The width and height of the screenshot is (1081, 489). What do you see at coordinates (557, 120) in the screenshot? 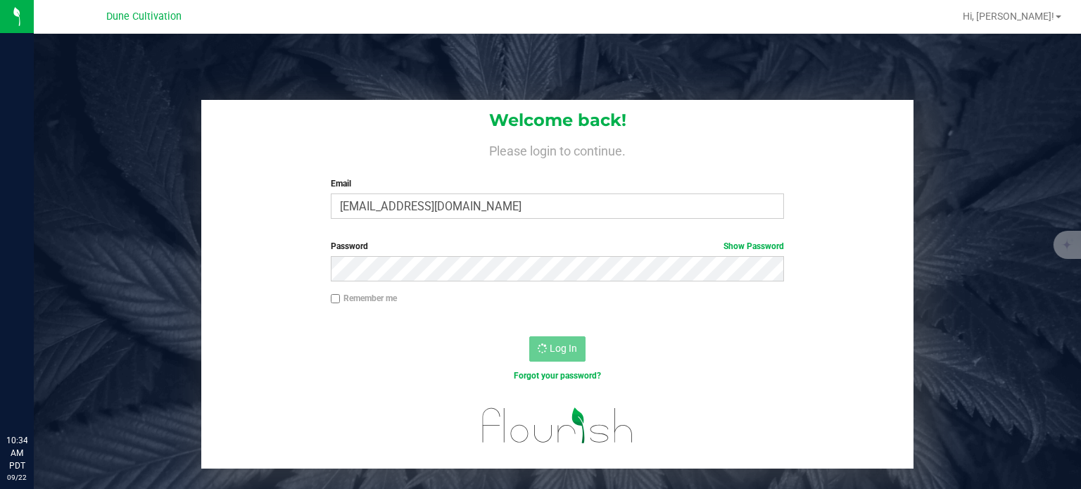
I see `h1: Welcome back!` at bounding box center [557, 120].